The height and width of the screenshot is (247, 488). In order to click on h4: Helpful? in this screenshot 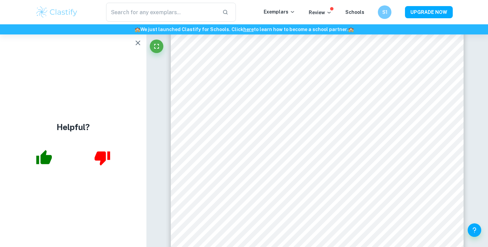, I will do `click(73, 127)`.